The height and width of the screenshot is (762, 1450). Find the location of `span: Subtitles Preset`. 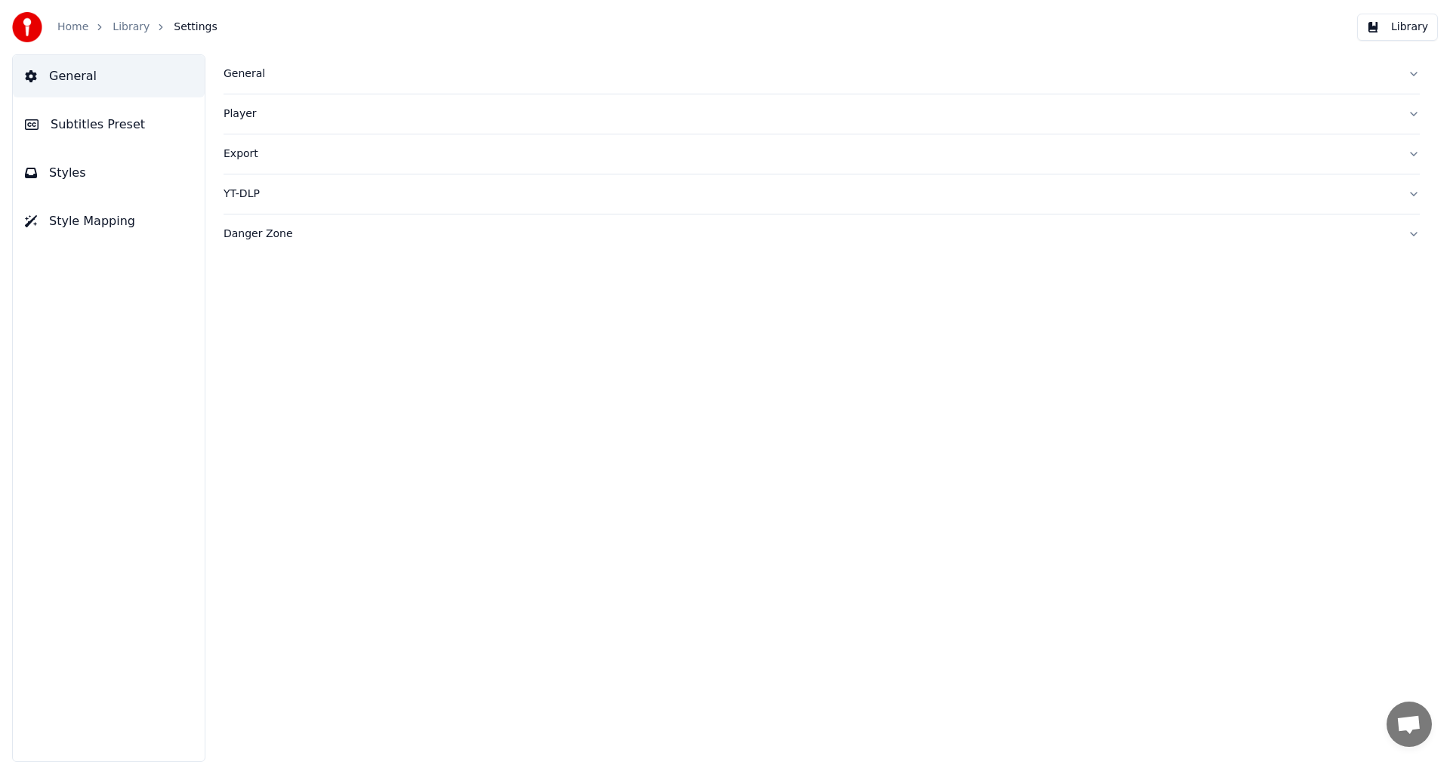

span: Subtitles Preset is located at coordinates (97, 125).